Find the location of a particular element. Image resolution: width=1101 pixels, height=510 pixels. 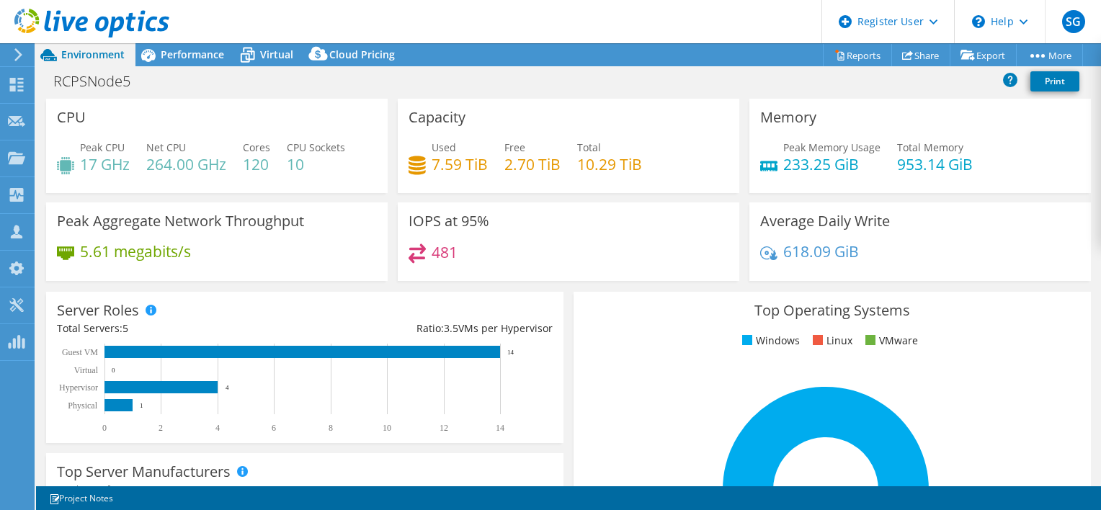

span: 5 is located at coordinates (125, 328).